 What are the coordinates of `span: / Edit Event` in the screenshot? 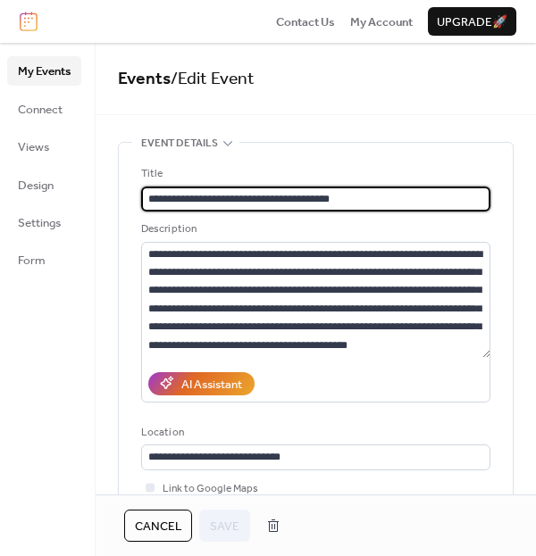 It's located at (213, 79).